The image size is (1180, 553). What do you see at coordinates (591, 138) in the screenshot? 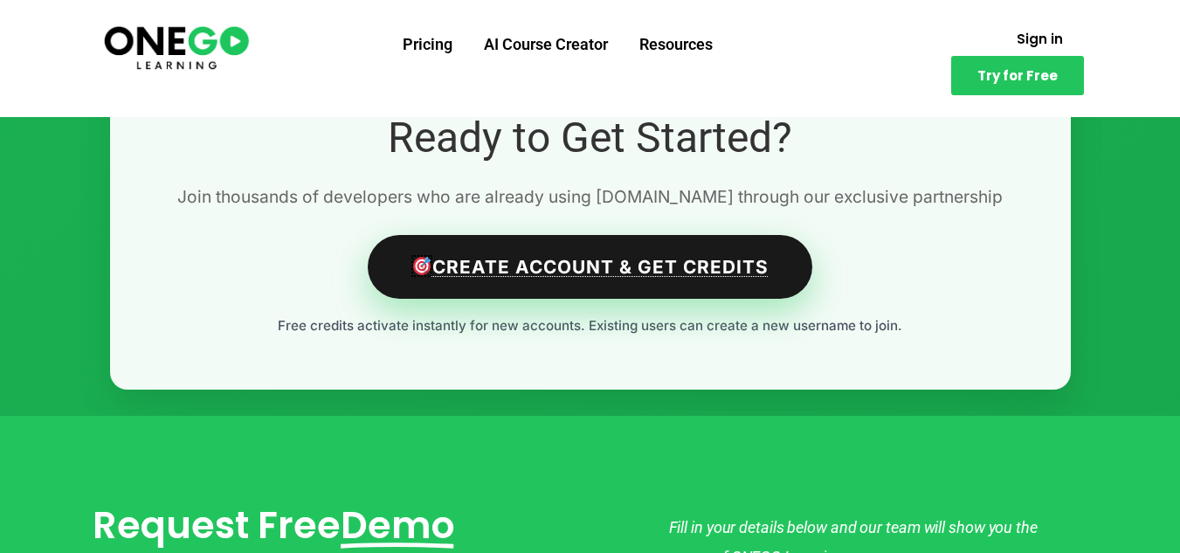
I see `h2: Ready to Get Started?` at bounding box center [591, 138].